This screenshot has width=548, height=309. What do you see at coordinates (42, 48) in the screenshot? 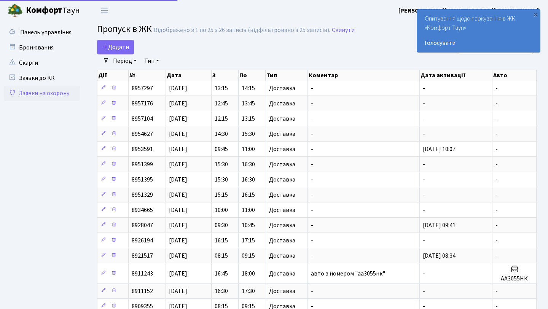
I see `a: Бронювання` at bounding box center [42, 48].